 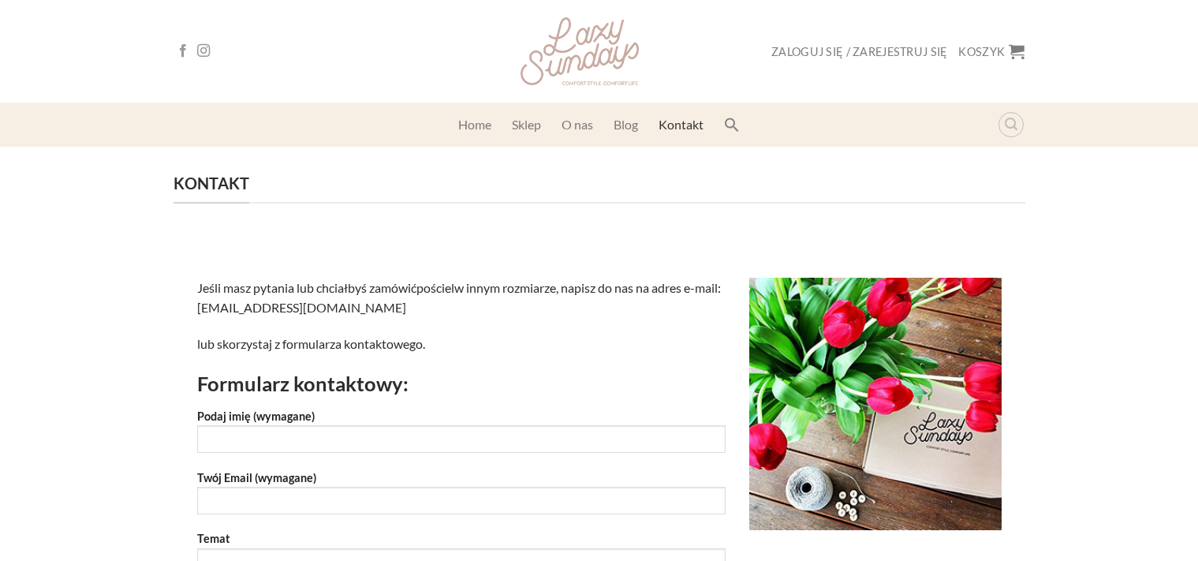 What do you see at coordinates (859, 51) in the screenshot?
I see `a: Zaloguj się / Zarejestruj się` at bounding box center [859, 51].